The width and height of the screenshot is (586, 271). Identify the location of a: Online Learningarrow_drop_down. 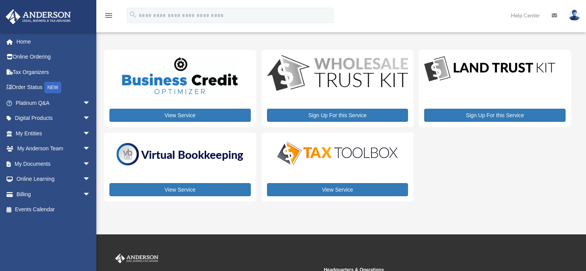
(54, 179).